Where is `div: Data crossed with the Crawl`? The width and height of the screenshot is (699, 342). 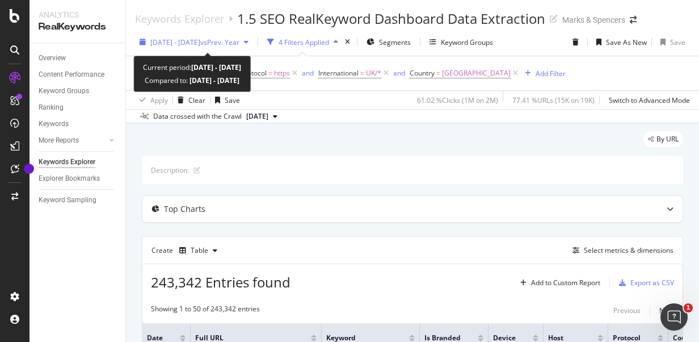 div: Data crossed with the Crawl is located at coordinates (197, 116).